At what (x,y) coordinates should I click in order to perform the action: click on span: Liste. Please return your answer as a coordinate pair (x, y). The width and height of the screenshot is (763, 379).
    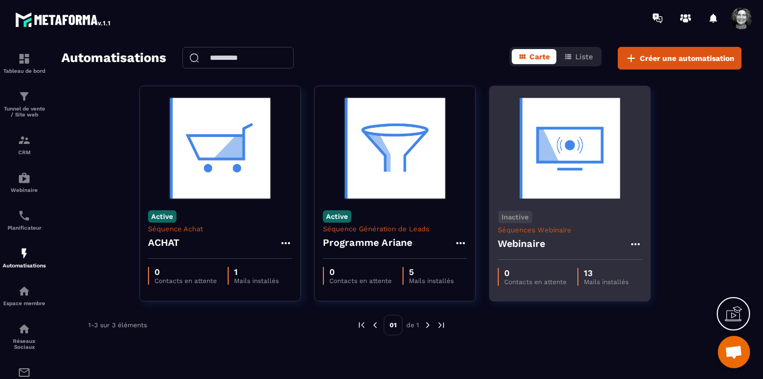
    Looking at the image, I should click on (584, 57).